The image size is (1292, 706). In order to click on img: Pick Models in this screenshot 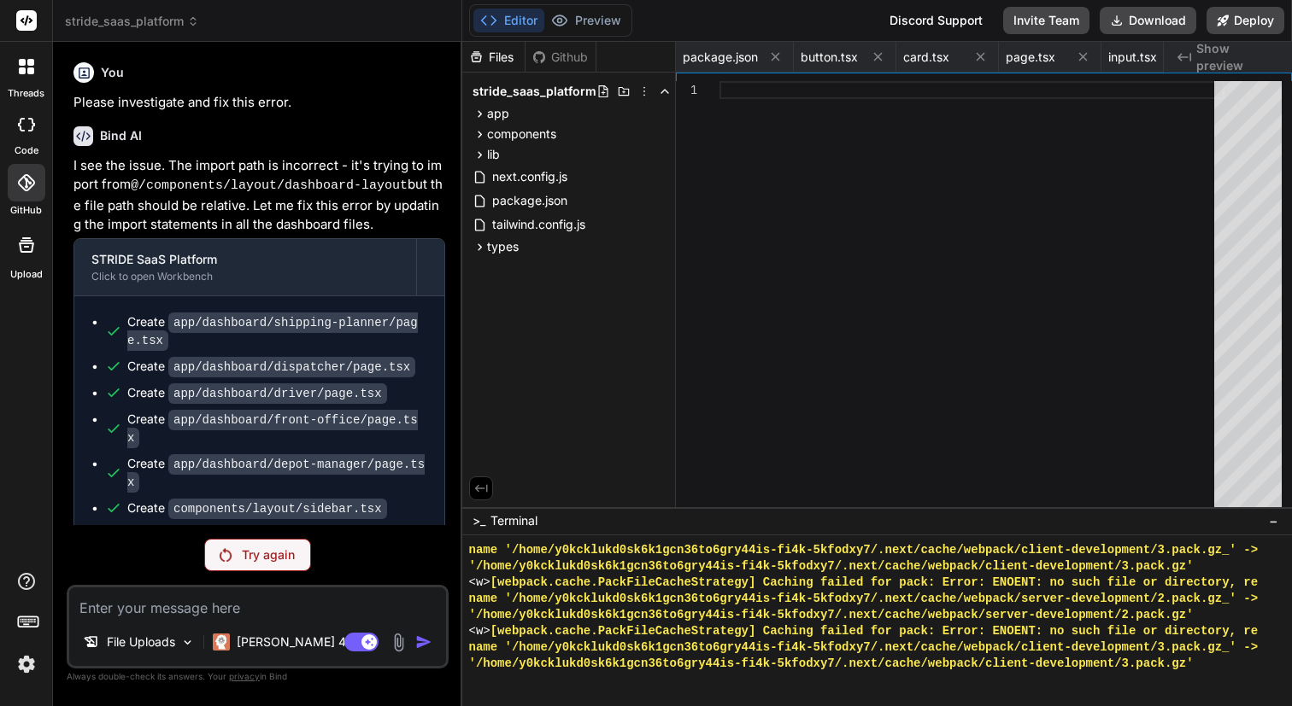, I will do `click(187, 642)`.